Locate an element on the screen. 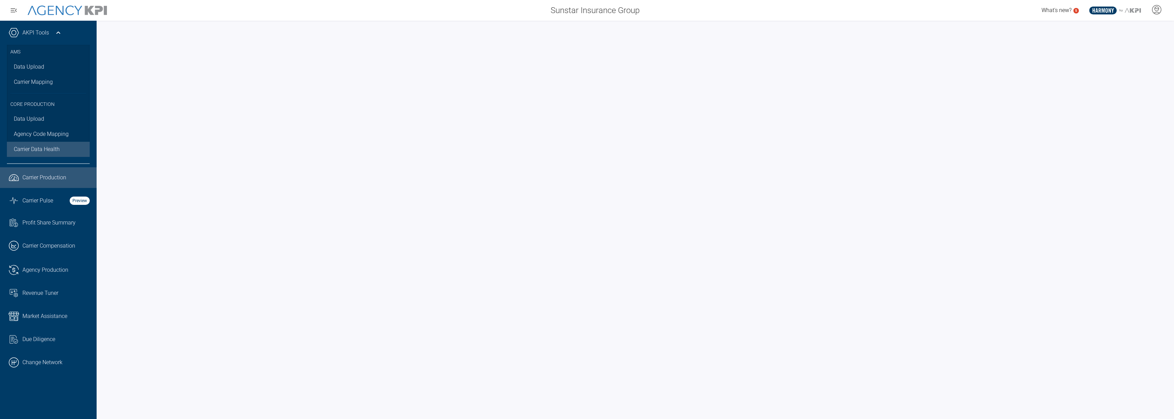 The height and width of the screenshot is (419, 1174). span: What's new? is located at coordinates (1057, 10).